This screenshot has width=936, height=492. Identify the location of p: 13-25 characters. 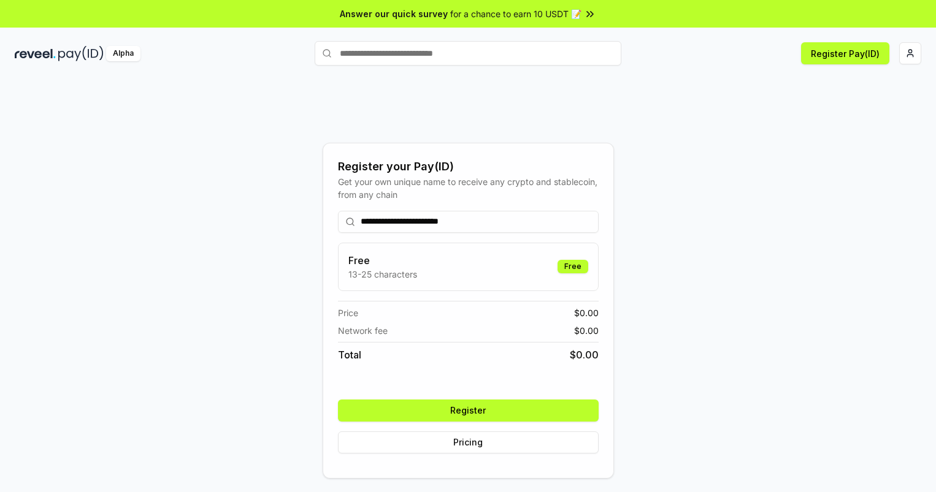
(383, 274).